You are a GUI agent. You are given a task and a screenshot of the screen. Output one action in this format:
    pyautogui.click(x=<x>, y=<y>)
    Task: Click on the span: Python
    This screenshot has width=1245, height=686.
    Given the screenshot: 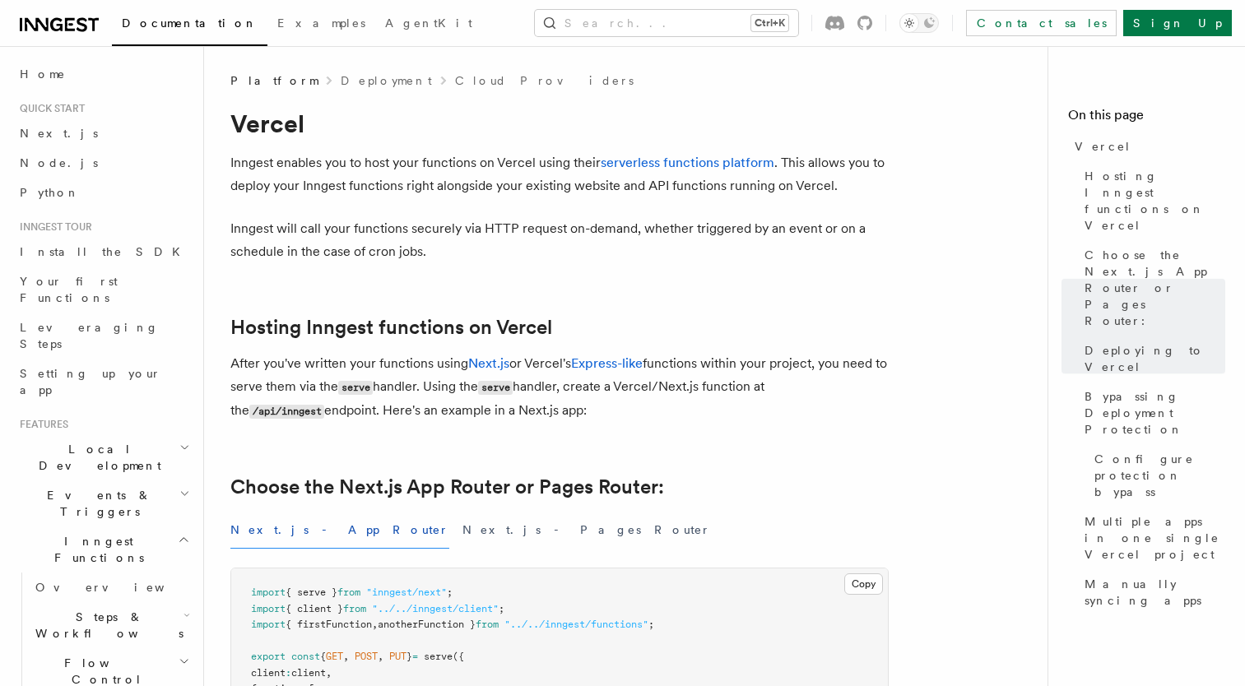 What is the action you would take?
    pyautogui.click(x=49, y=193)
    